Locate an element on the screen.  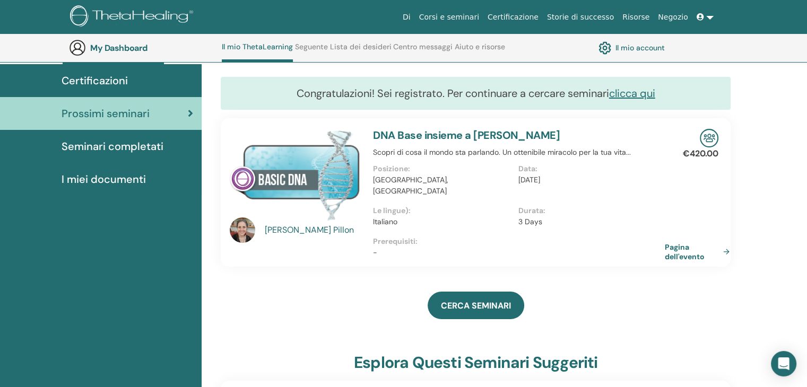
a: Pagina dell'evento is located at coordinates (699, 252).